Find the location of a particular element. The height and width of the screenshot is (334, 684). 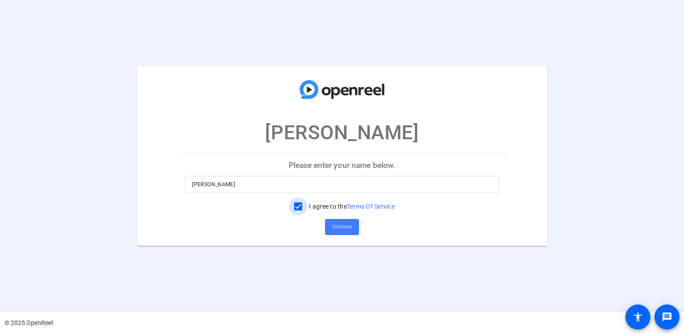

mat-icon: accessibility is located at coordinates (638, 317).